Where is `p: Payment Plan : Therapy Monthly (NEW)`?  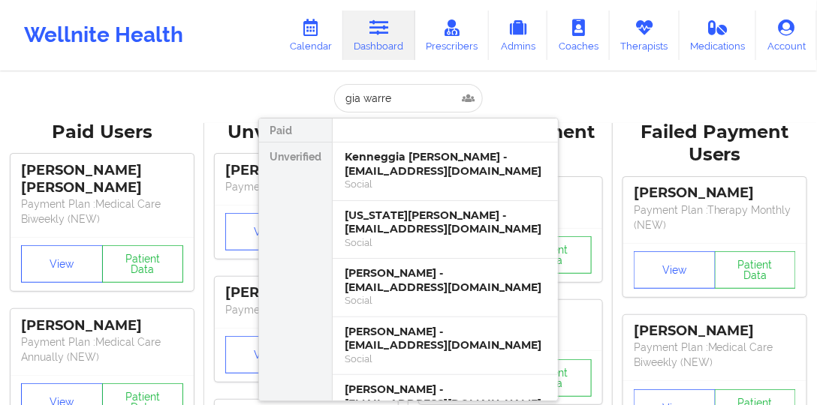
p: Payment Plan : Therapy Monthly (NEW) is located at coordinates (715, 218).